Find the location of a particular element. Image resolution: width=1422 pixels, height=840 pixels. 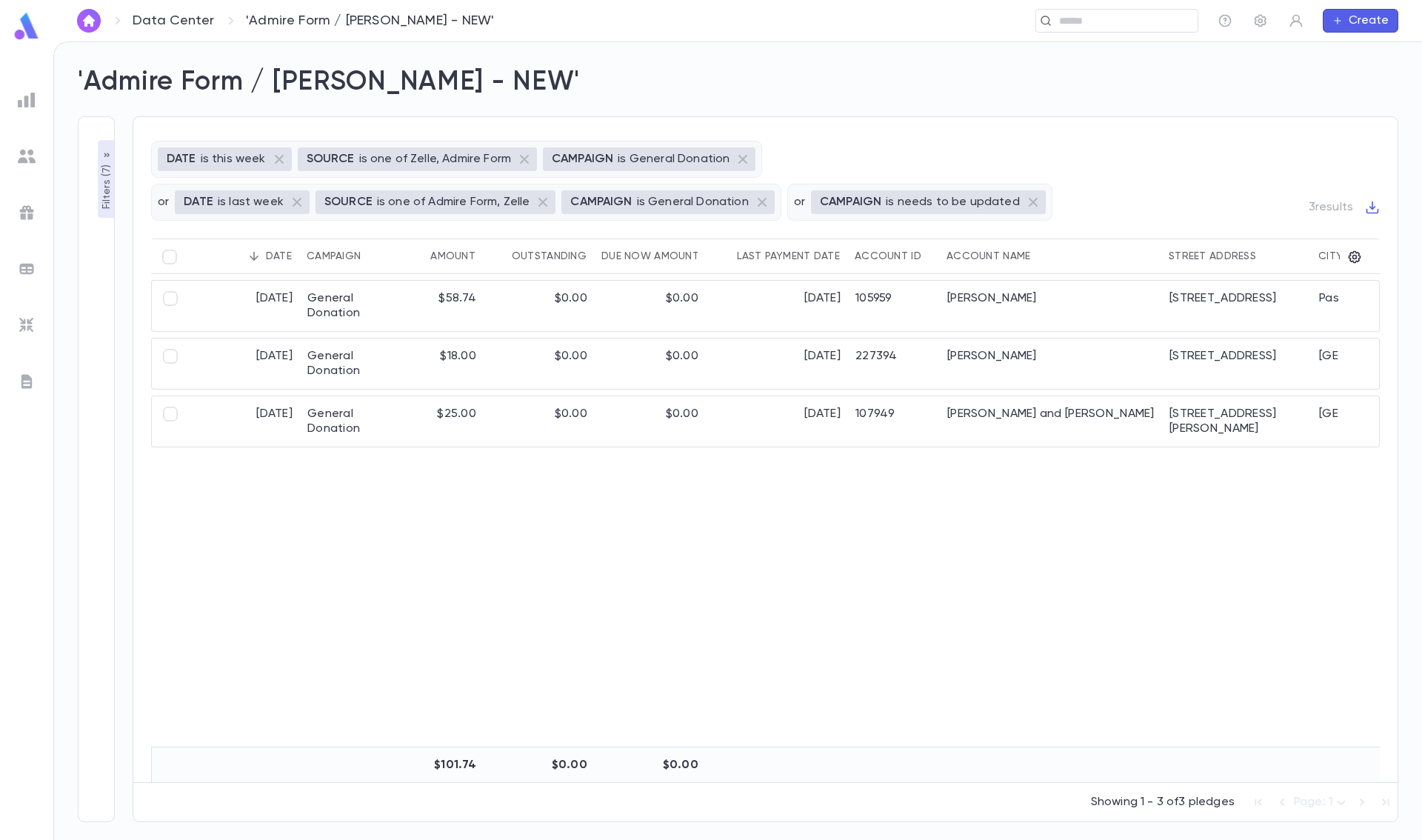

div: 107949 is located at coordinates (894, 421).